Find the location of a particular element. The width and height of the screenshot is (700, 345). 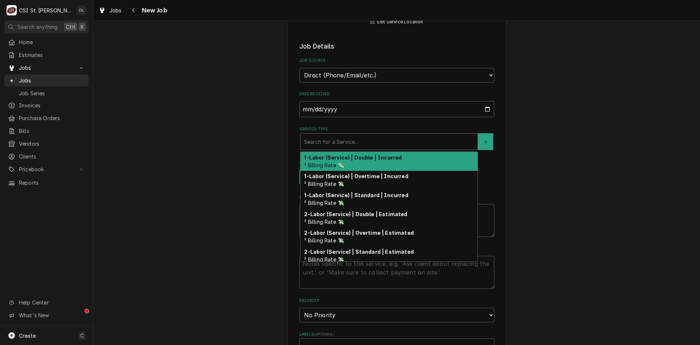

a: Go to What's New is located at coordinates (46, 315).